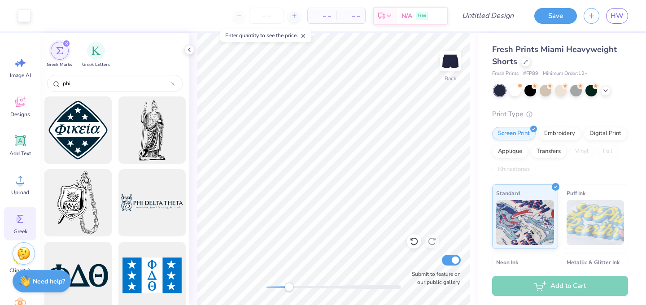  I want to click on span: # FP89, so click(530, 74).